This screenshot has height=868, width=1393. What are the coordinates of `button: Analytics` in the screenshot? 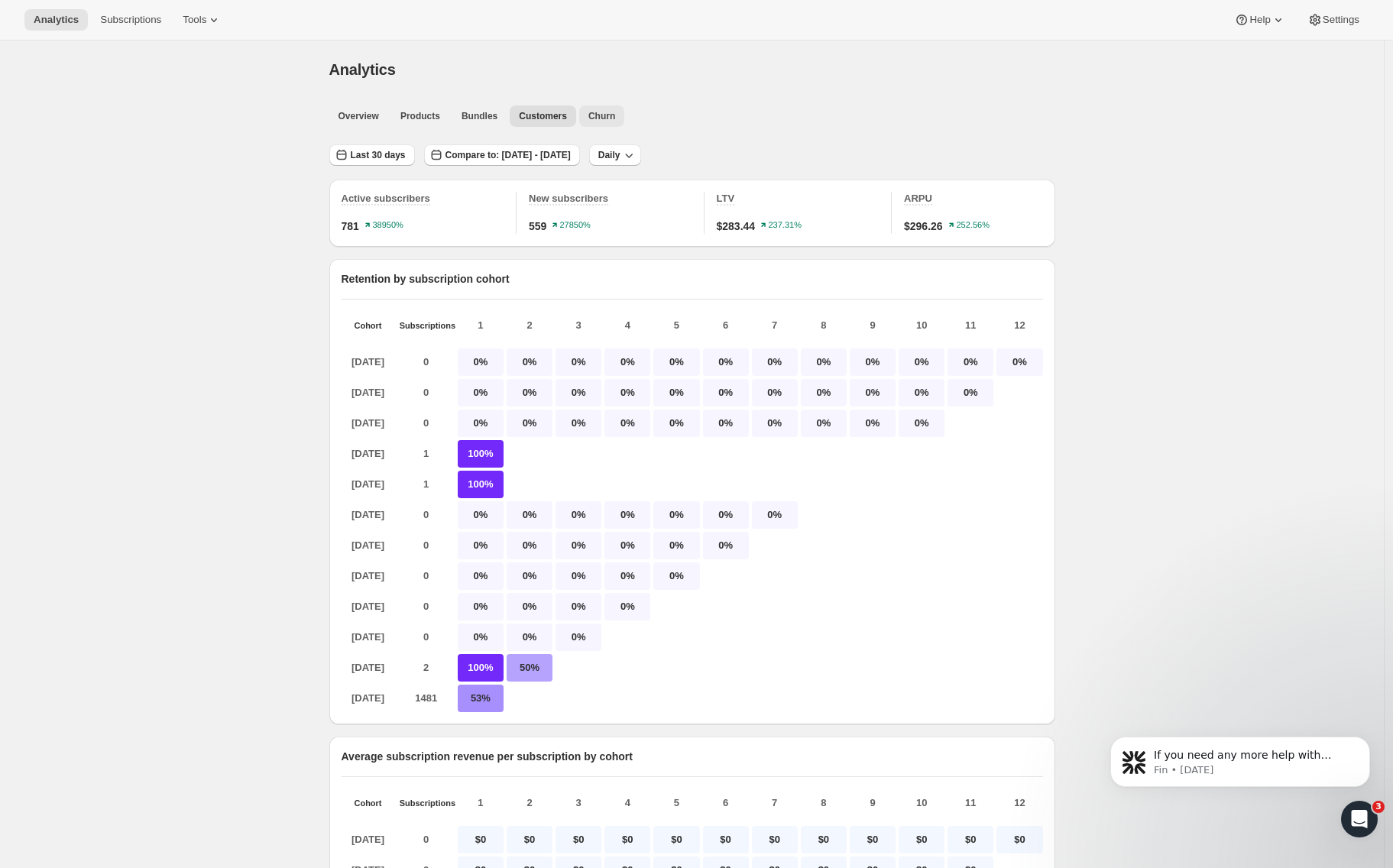 It's located at (56, 20).